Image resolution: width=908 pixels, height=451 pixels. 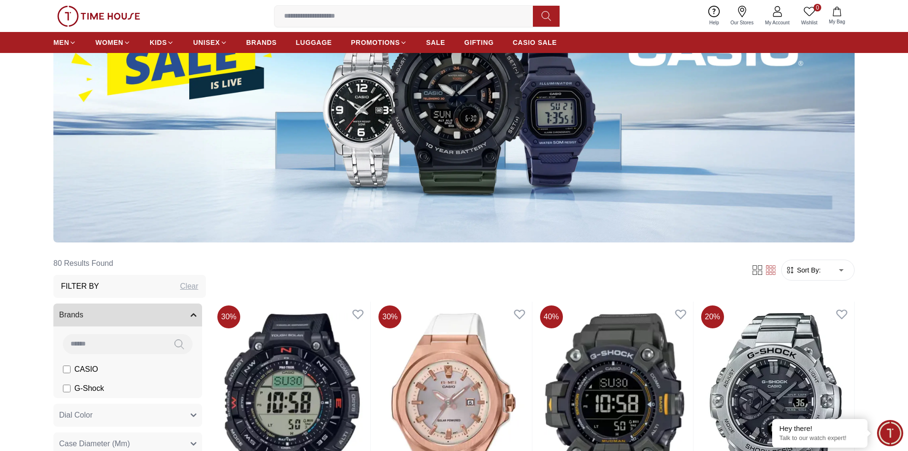 I want to click on span: 20 %, so click(x=713, y=317).